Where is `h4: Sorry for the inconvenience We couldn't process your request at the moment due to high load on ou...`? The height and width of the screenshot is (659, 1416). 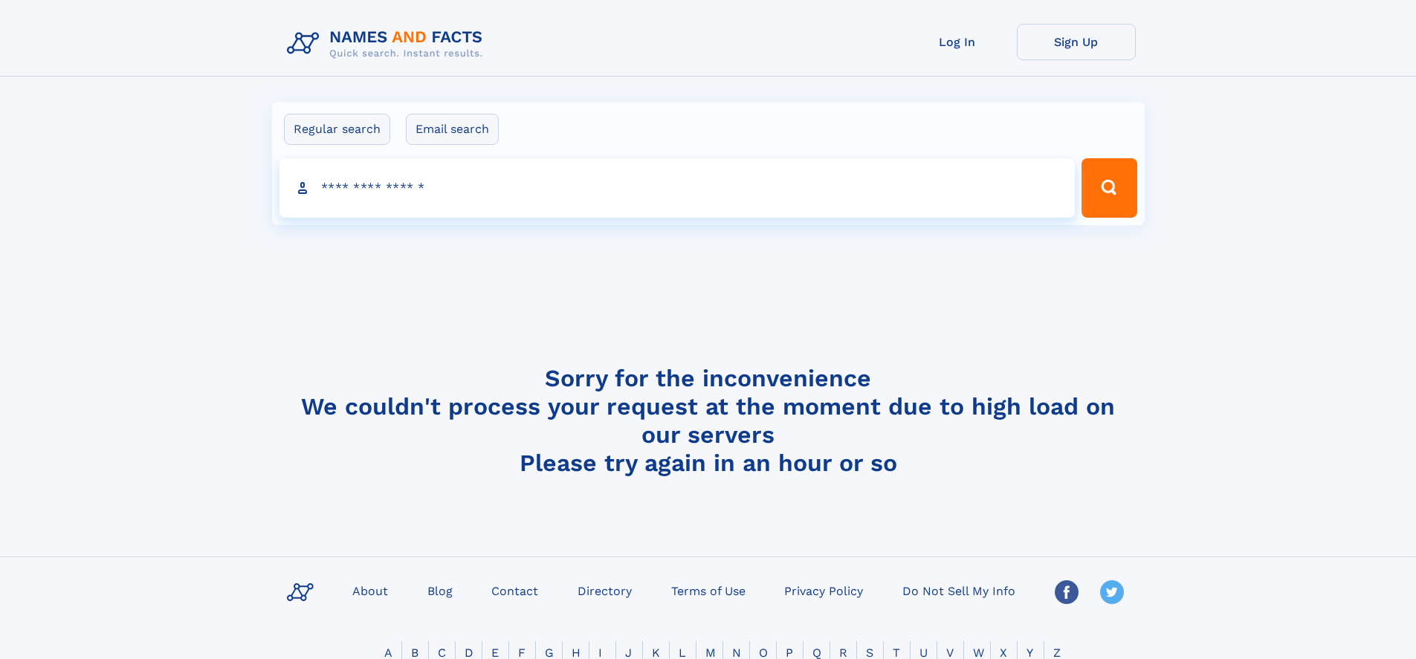 h4: Sorry for the inconvenience We couldn't process your request at the moment due to high load on ou... is located at coordinates (708, 421).